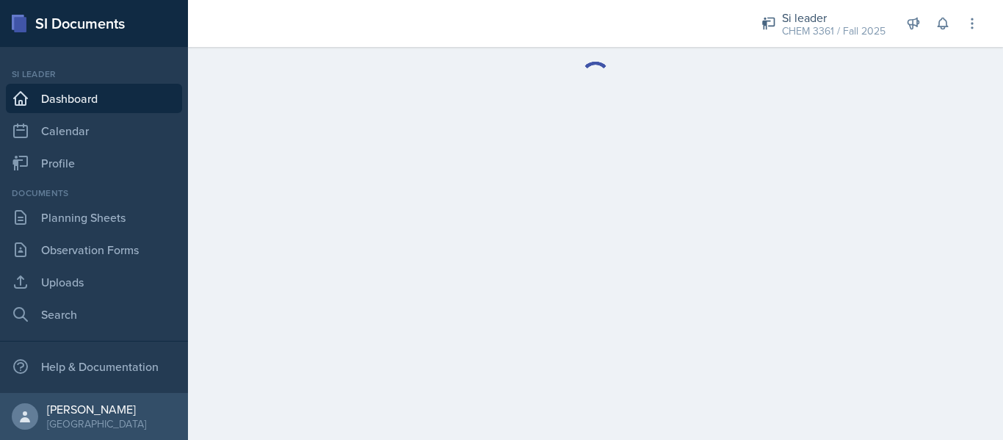 This screenshot has width=1003, height=440. What do you see at coordinates (94, 163) in the screenshot?
I see `a: Profile` at bounding box center [94, 163].